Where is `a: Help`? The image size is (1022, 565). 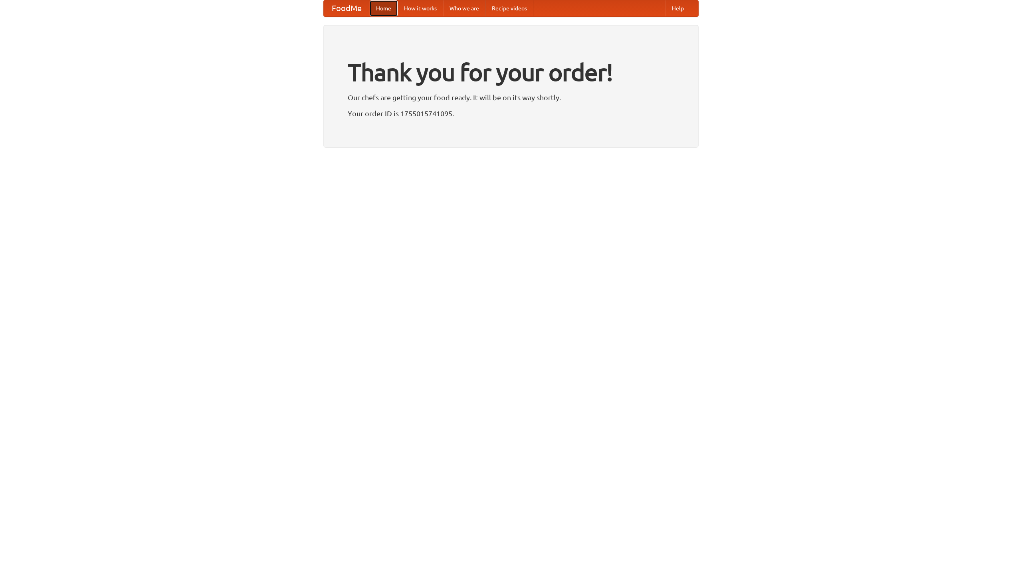
a: Help is located at coordinates (678, 8).